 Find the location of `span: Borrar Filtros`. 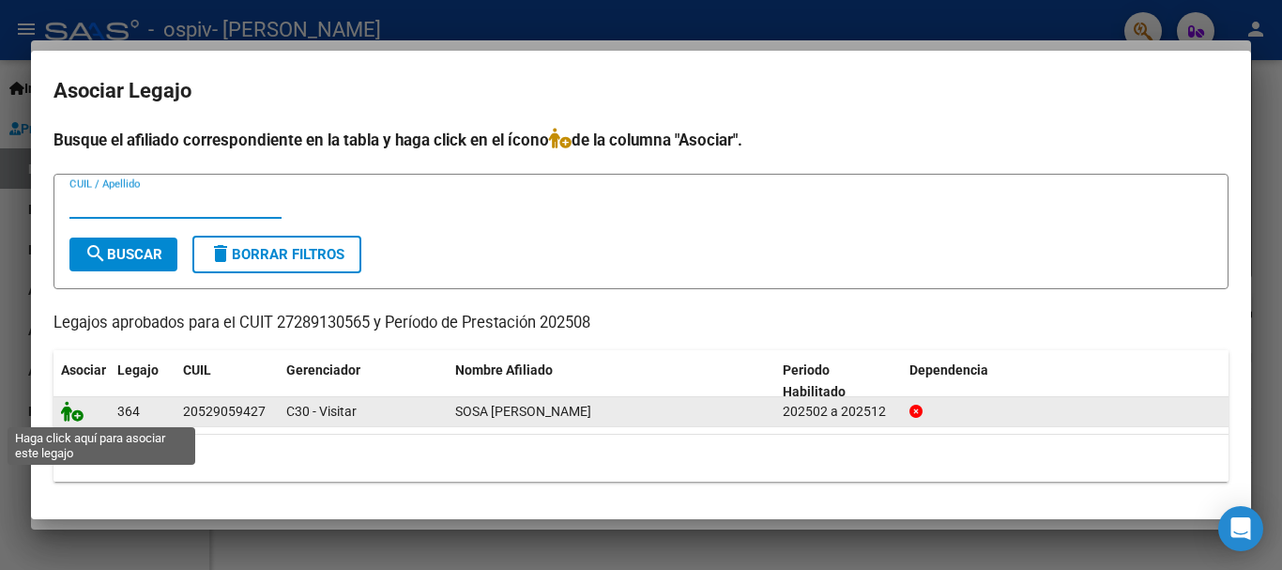

span: Borrar Filtros is located at coordinates (277, 254).